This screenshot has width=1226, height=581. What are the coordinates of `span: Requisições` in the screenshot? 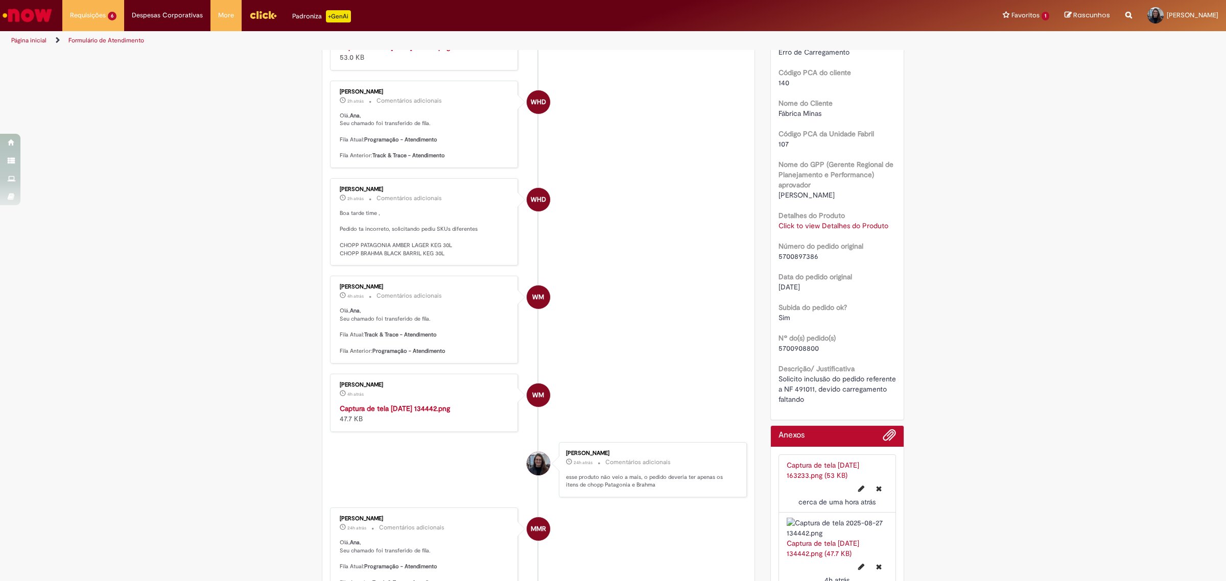 It's located at (88, 15).